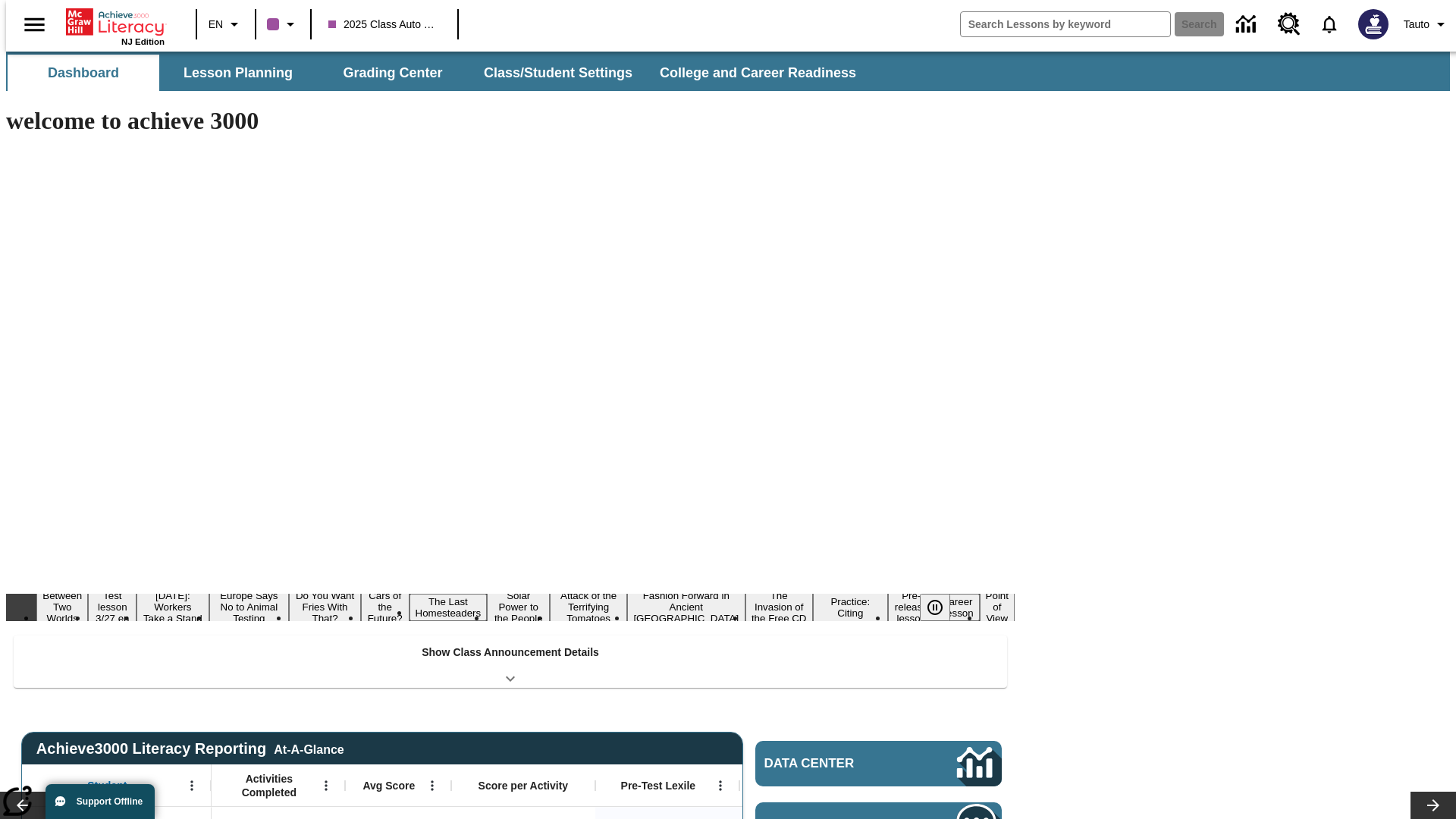 This screenshot has width=1456, height=819. What do you see at coordinates (190, 749) in the screenshot?
I see `span: Achieve3000 Literacy Reporting` at bounding box center [190, 749].